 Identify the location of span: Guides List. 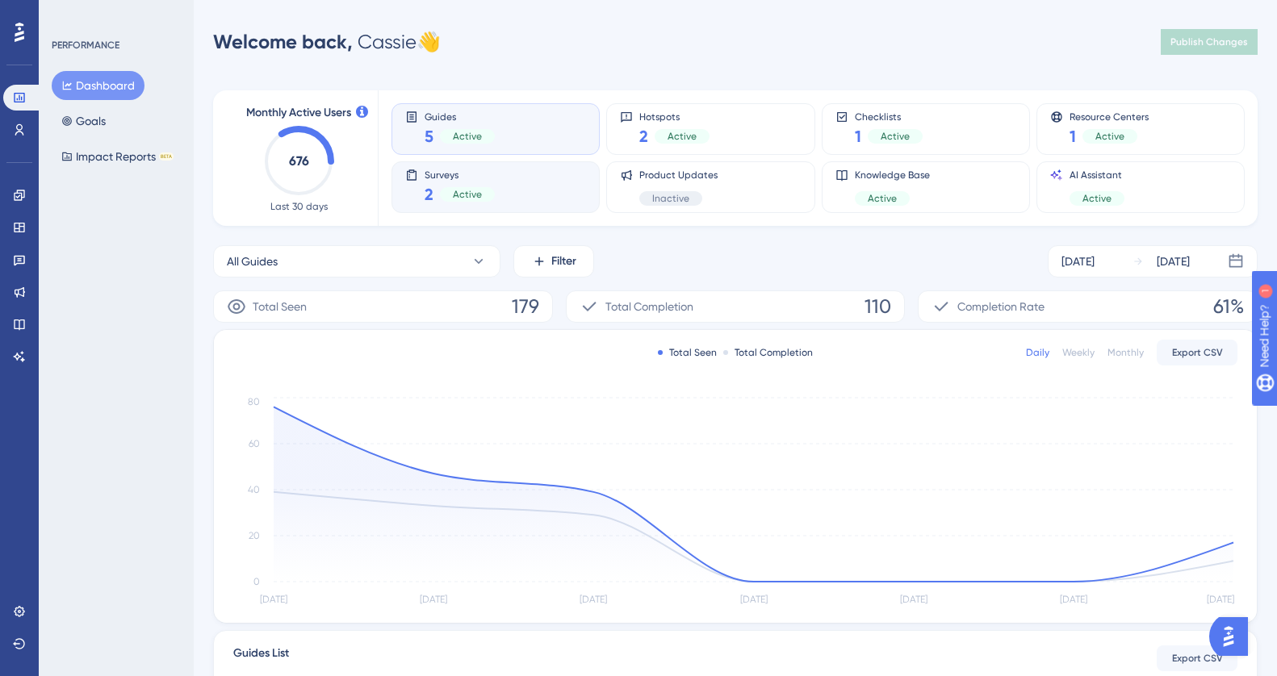
(261, 659).